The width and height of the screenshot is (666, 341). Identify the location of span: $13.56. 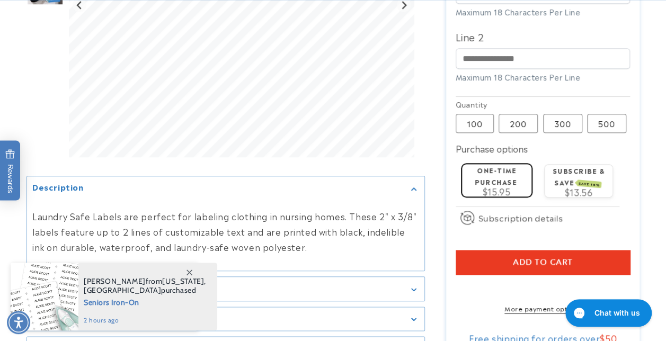
(578, 192).